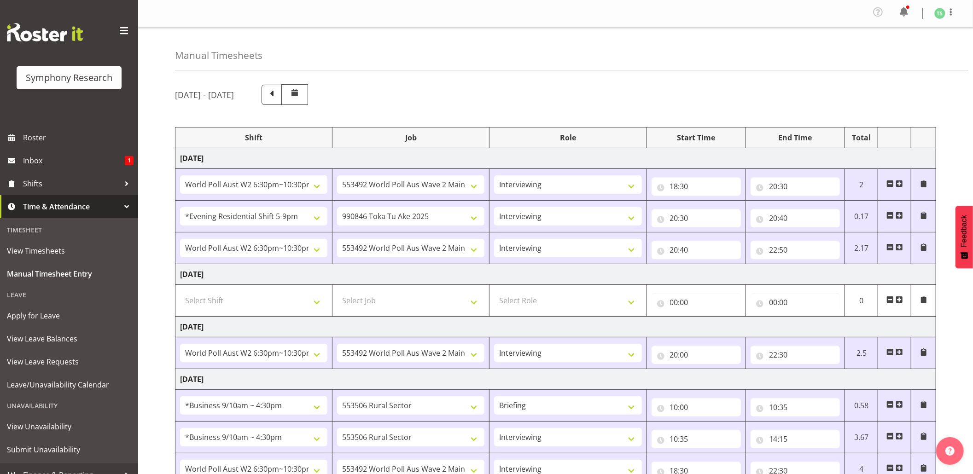 The image size is (973, 474). I want to click on div: Symphony Research, so click(69, 78).